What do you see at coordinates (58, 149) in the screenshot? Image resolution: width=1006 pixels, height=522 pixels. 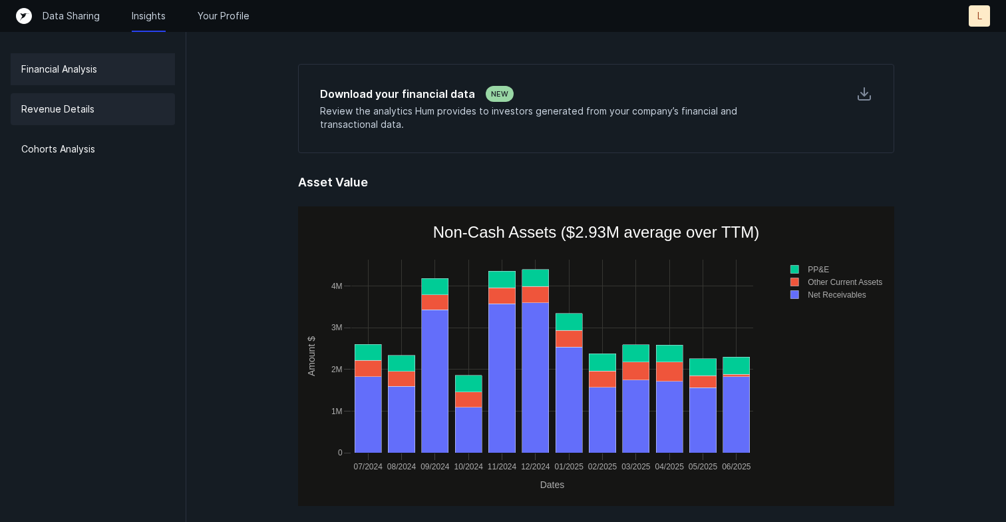 I see `p: Cohorts Analysis` at bounding box center [58, 149].